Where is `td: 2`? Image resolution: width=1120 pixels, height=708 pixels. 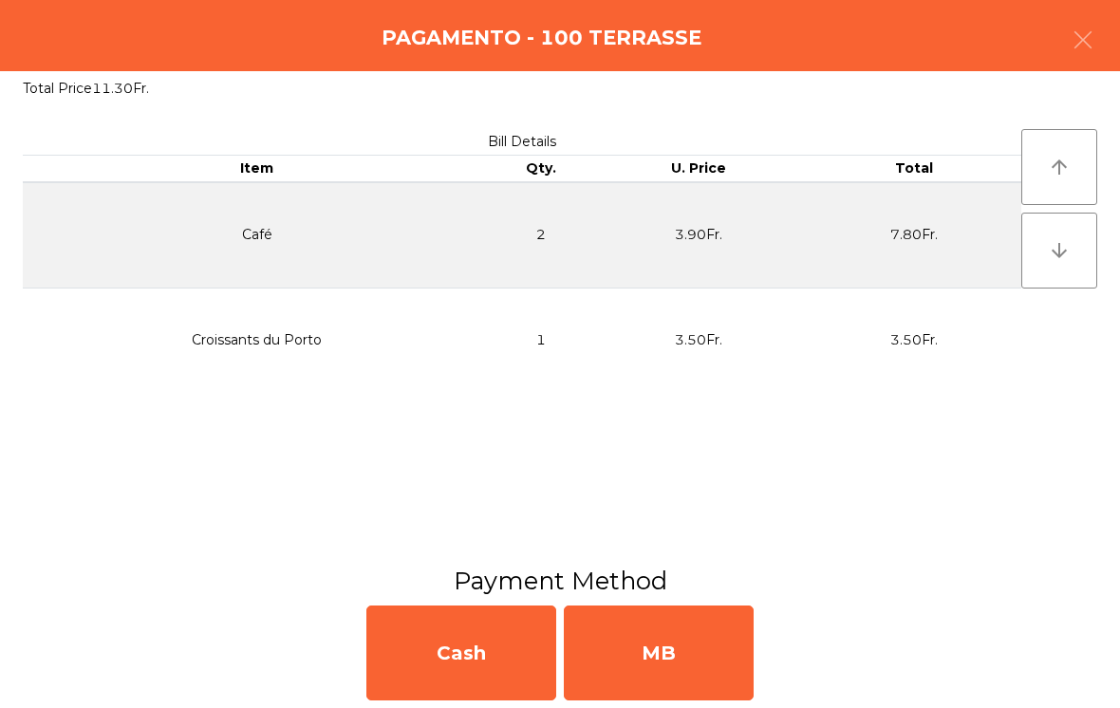
td: 2 is located at coordinates (541, 235).